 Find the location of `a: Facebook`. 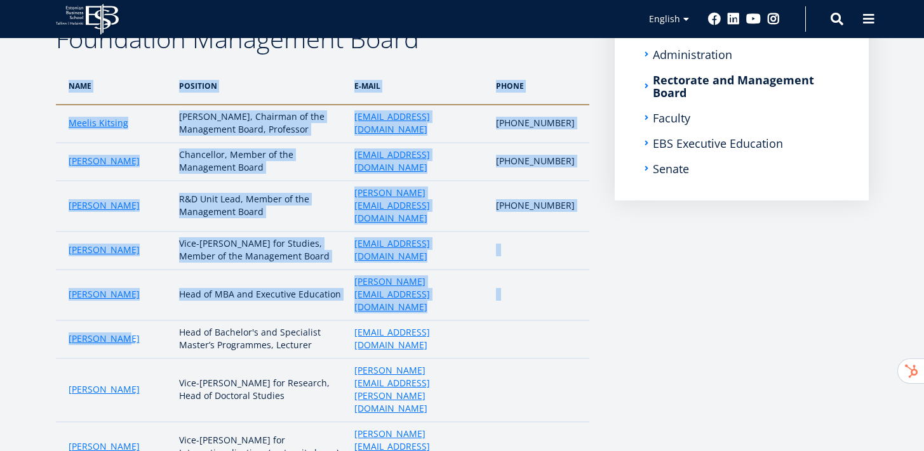

a: Facebook is located at coordinates (714, 19).